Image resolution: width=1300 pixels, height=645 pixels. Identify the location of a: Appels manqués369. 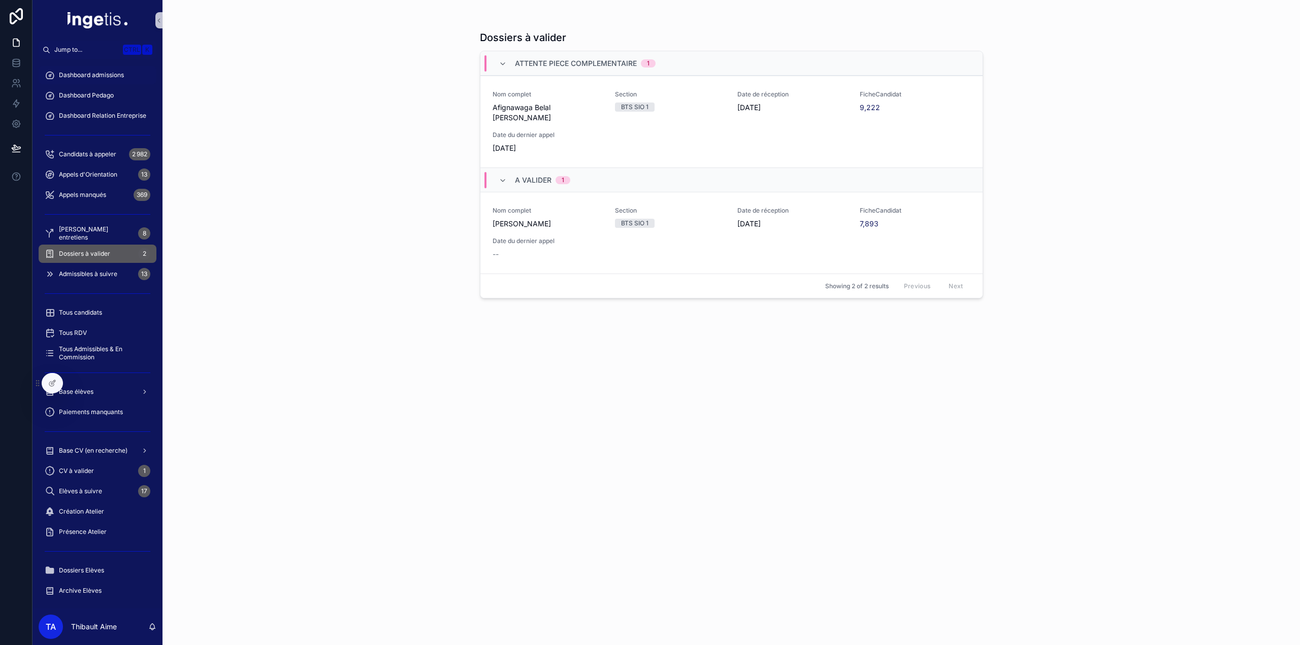
(97, 195).